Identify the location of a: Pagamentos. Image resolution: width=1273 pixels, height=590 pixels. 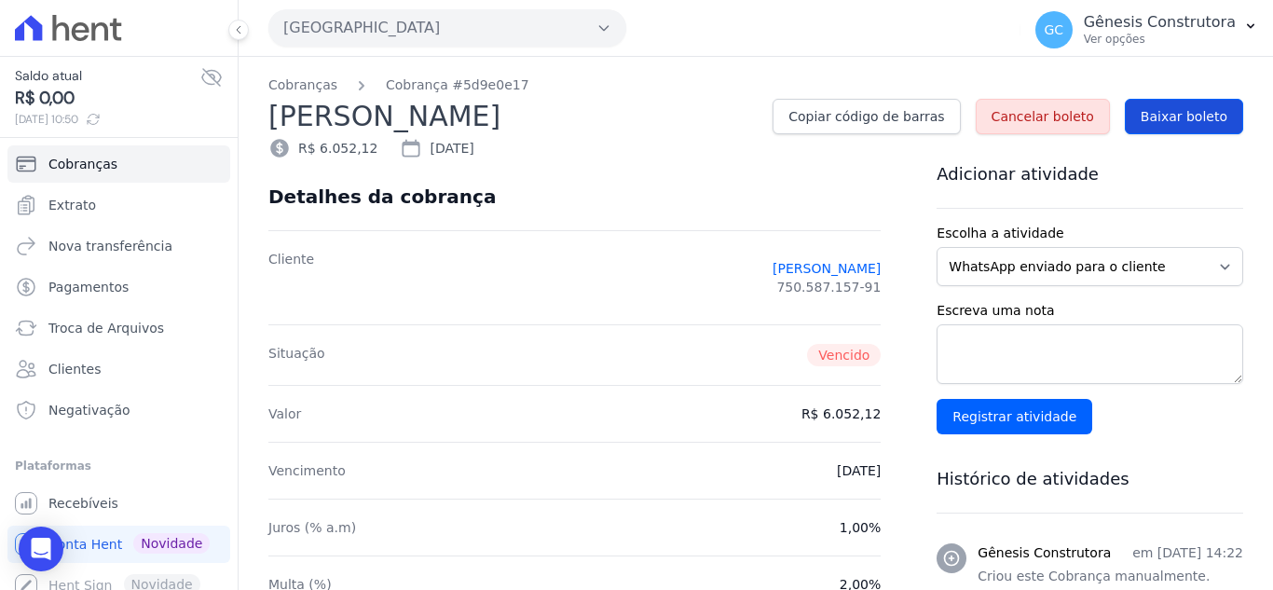
(118, 287).